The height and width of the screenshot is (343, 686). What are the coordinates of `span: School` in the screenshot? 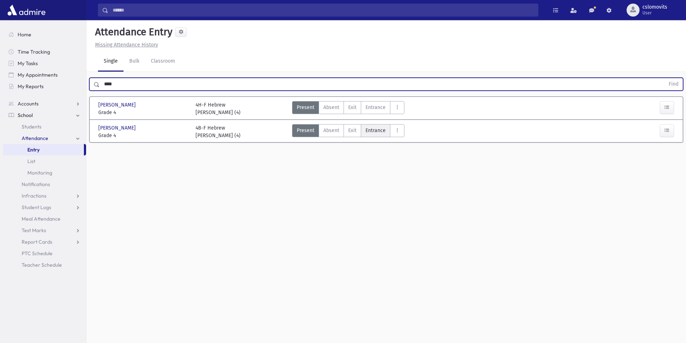 It's located at (25, 115).